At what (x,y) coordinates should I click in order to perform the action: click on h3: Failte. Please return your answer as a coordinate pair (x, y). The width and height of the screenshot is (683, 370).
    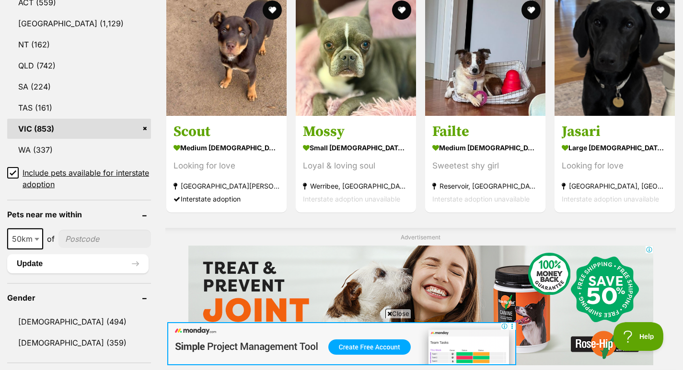
    Looking at the image, I should click on (485, 132).